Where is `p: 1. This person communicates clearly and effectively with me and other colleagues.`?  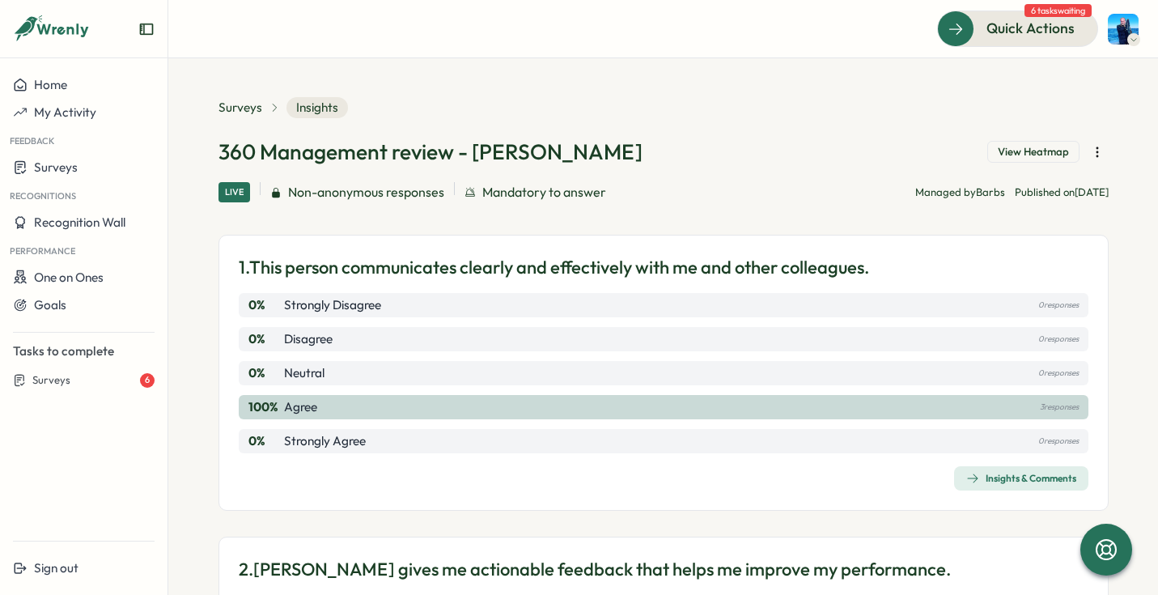 p: 1. This person communicates clearly and effectively with me and other colleagues. is located at coordinates (553, 267).